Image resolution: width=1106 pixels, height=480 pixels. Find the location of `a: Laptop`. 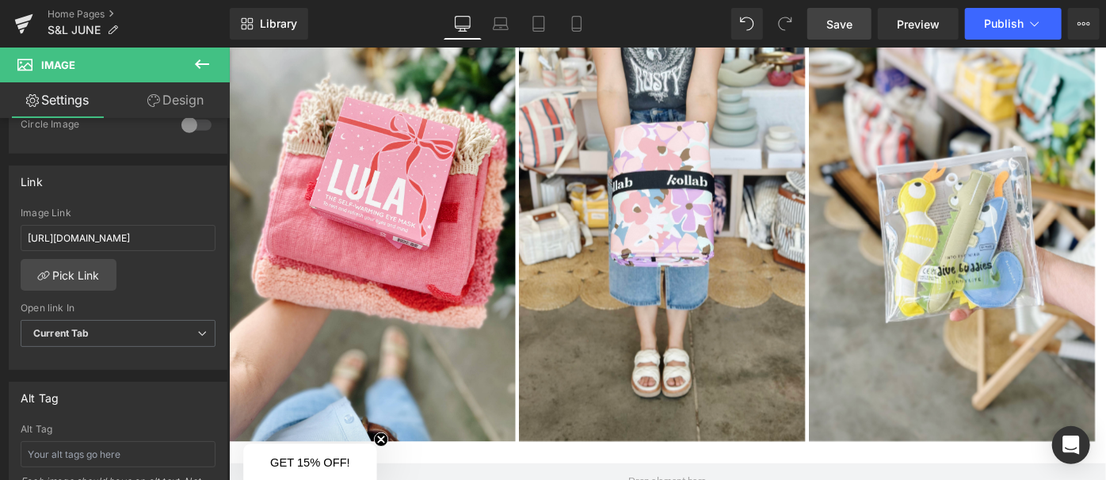

a: Laptop is located at coordinates (501, 24).